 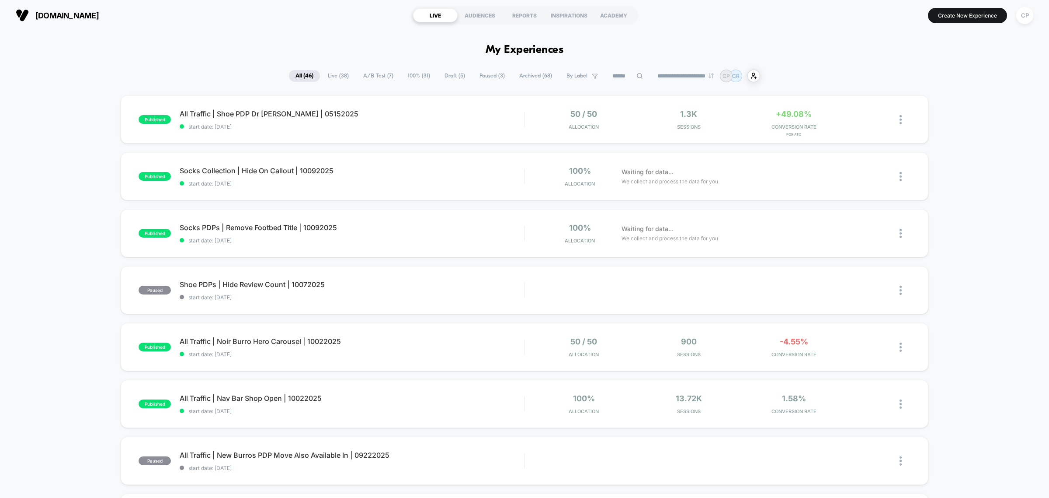 I want to click on span: Socks PDPs | Remove Footbed Title | 10092025, so click(x=352, y=227).